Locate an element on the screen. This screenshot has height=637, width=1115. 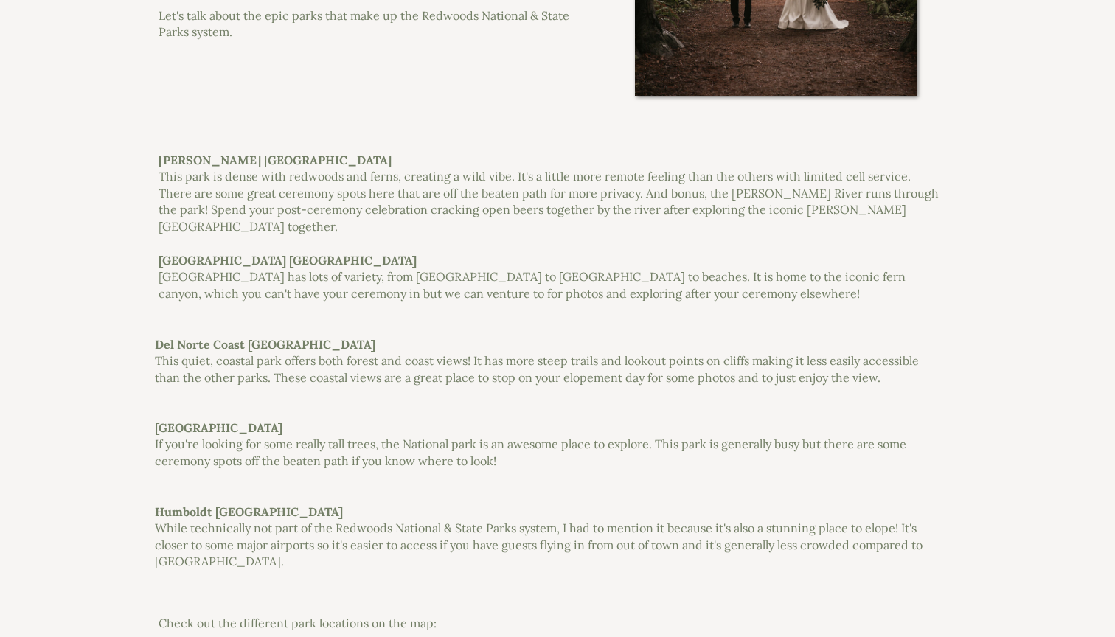
p: Let's talk about the epic parks that make up the Redwoods National & State Parks system. is located at coordinates (364, 27).